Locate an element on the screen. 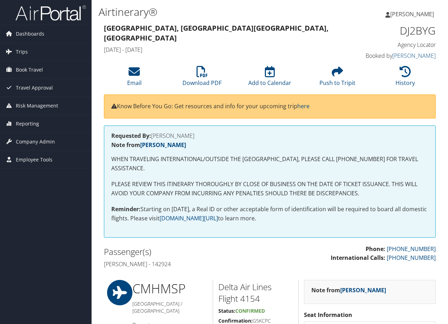  strong: Phone: is located at coordinates (375, 249).